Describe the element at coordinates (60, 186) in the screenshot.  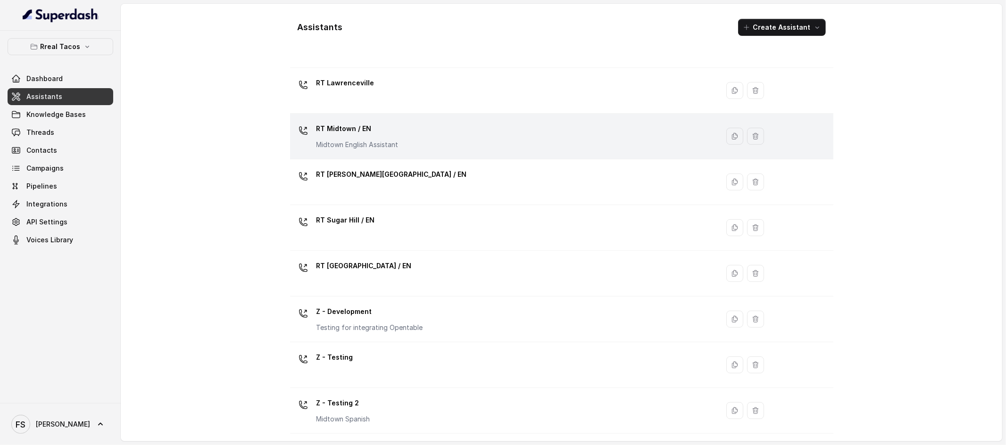
I see `a: Pipelines` at that location.